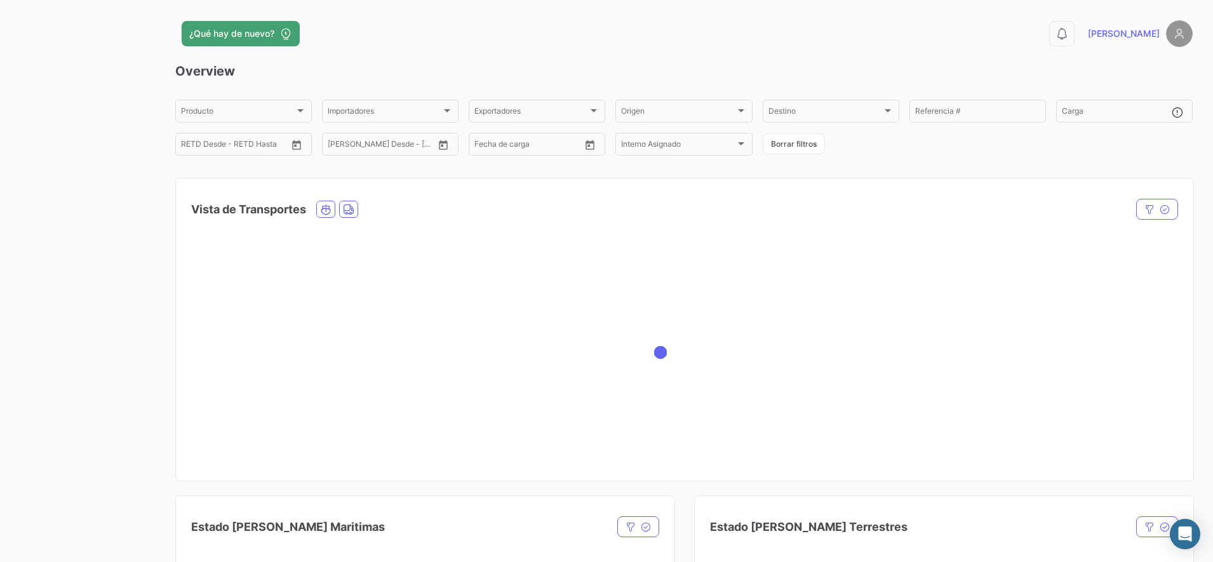 This screenshot has width=1213, height=562. I want to click on span: ¿Qué hay de nuevo?, so click(232, 34).